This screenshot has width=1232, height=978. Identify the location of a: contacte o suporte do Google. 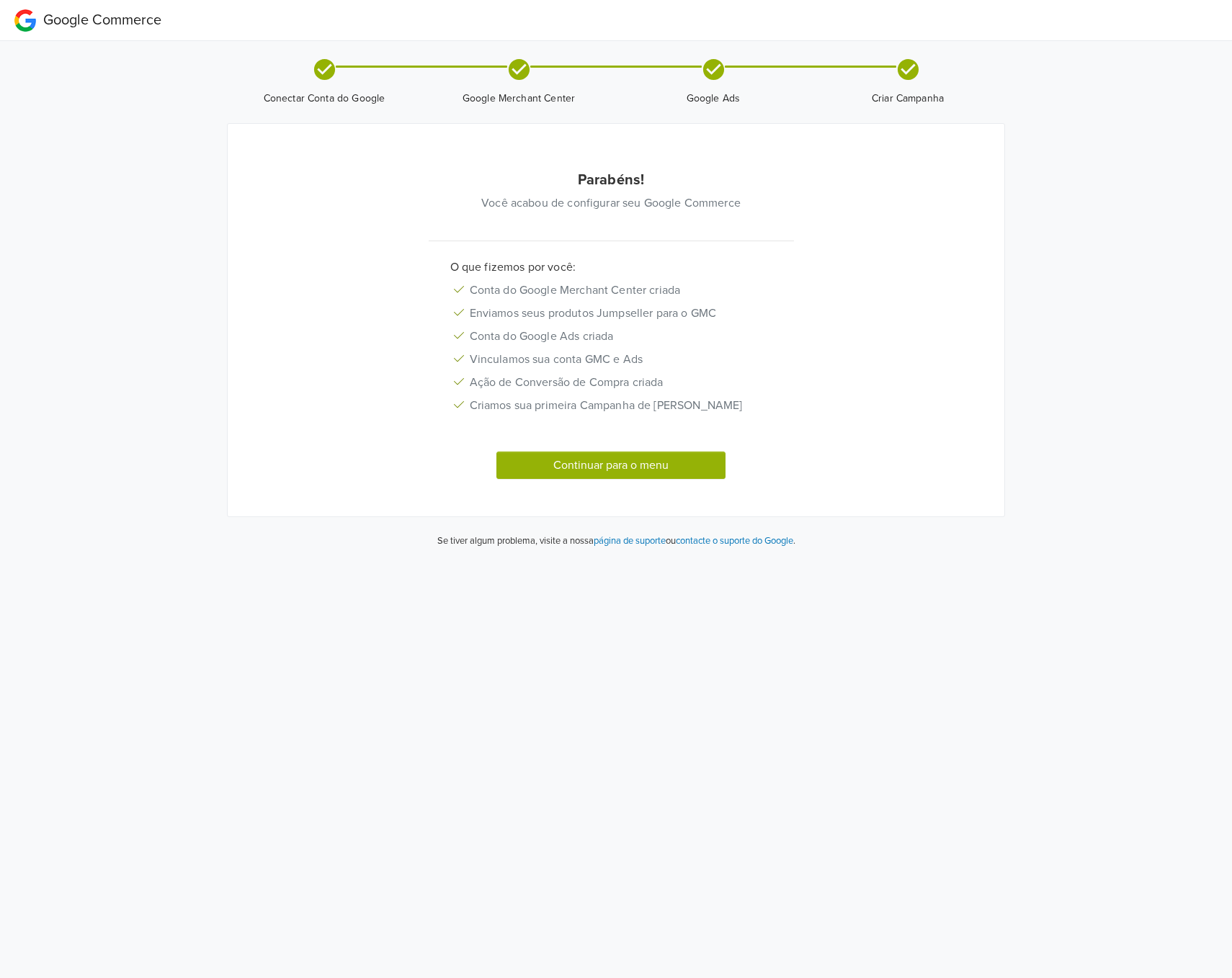
(734, 541).